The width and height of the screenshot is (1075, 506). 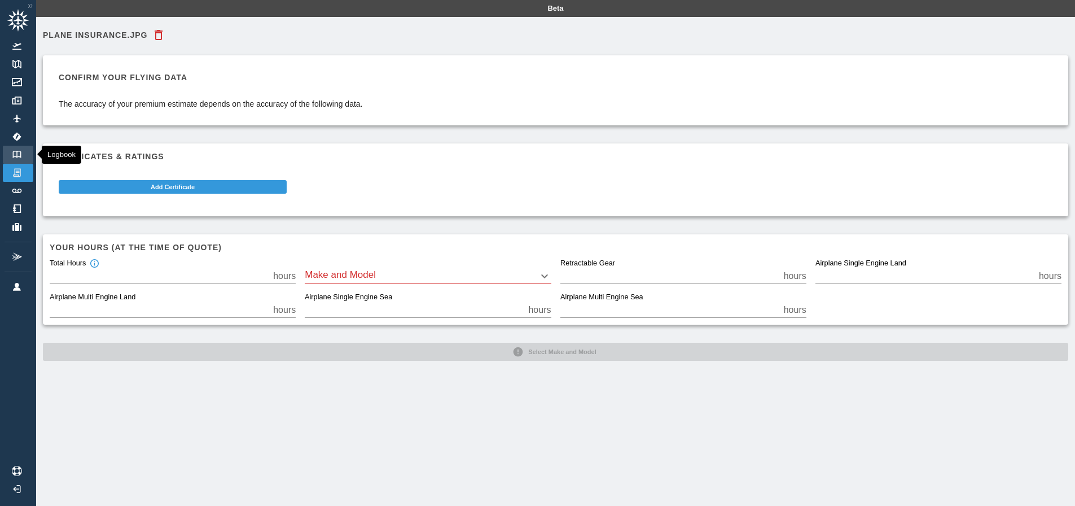 I want to click on label: Retractable Gear, so click(x=587, y=264).